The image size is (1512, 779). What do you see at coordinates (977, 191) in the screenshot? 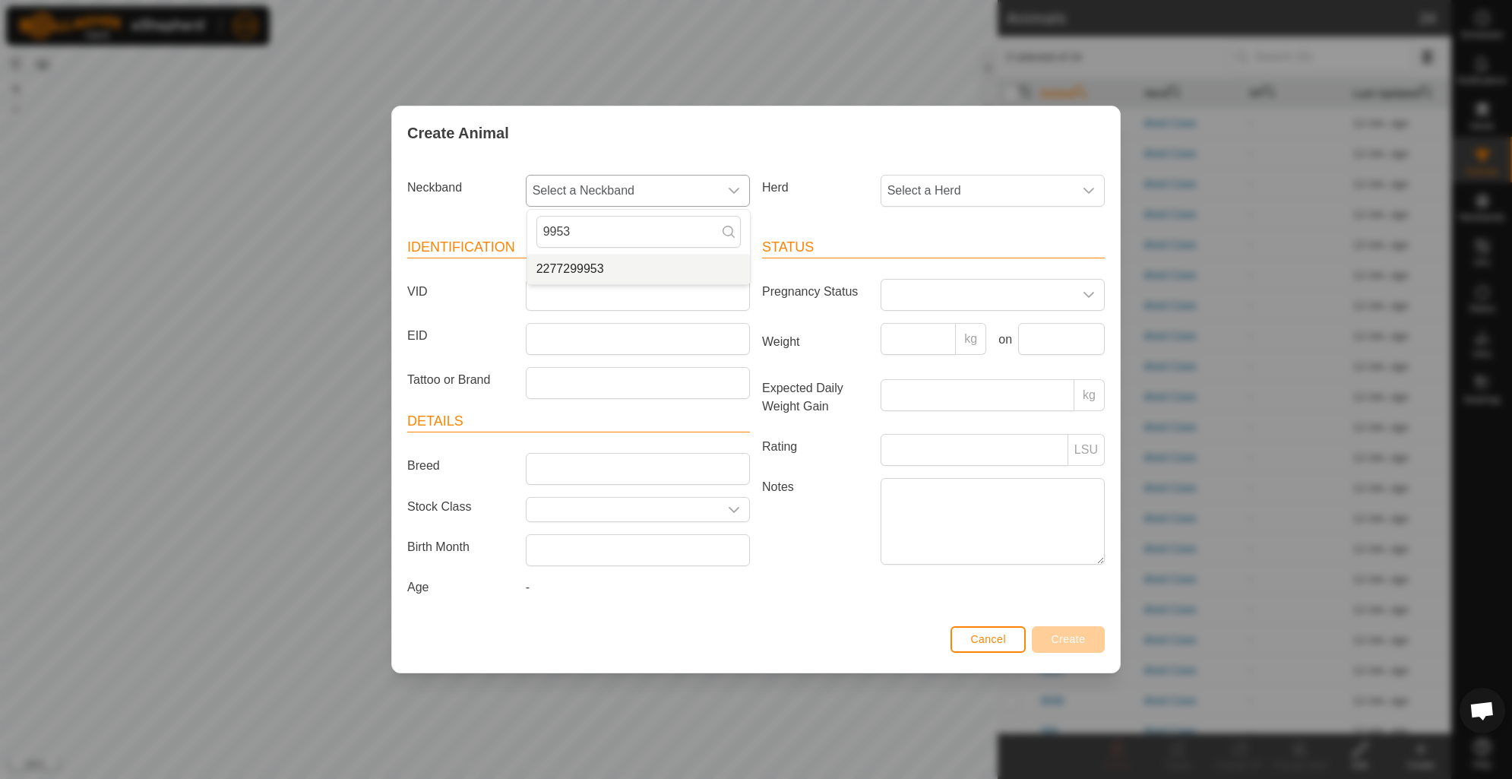
I see `span: Select a Herd` at bounding box center [977, 191].